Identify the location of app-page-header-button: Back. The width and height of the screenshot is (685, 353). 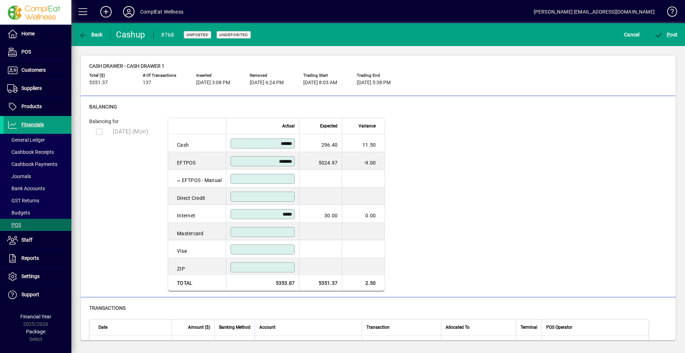
(91, 35).